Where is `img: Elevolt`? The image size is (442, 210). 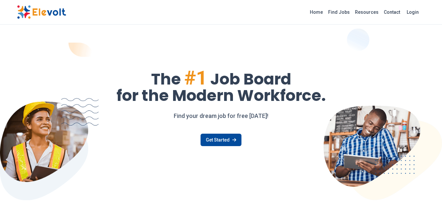
img: Elevolt is located at coordinates (42, 12).